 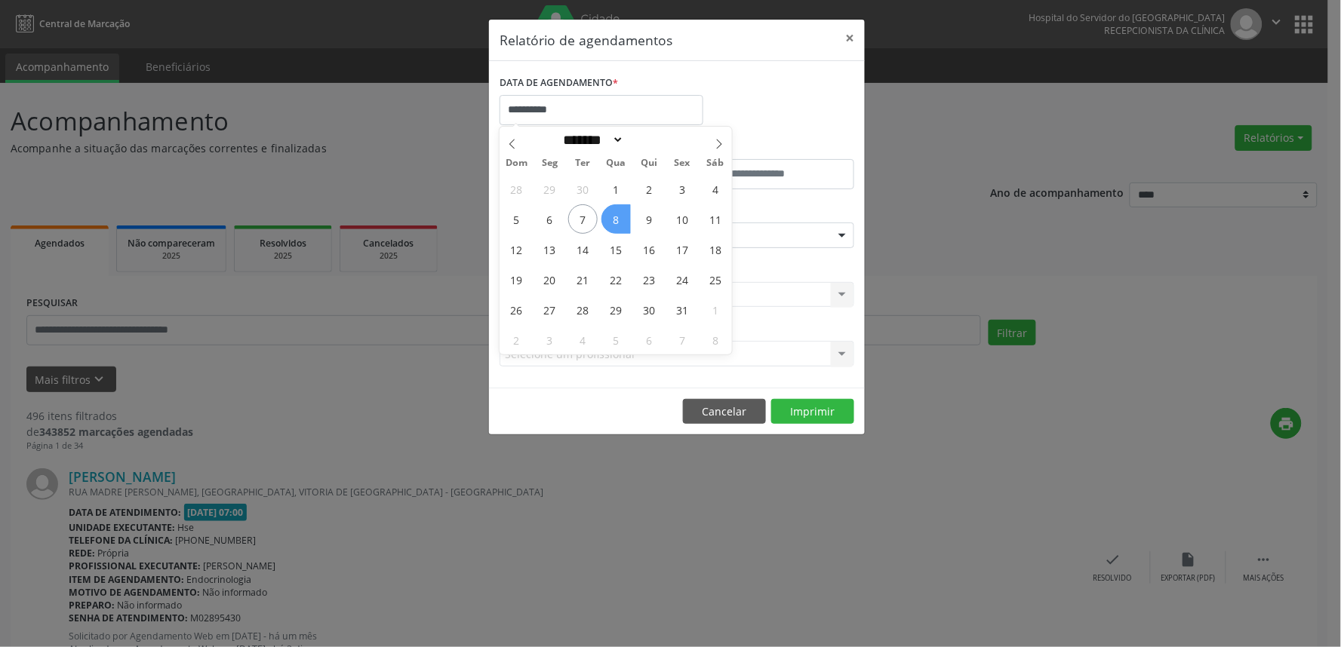 What do you see at coordinates (682, 279) in the screenshot?
I see `span: Outubro 24, 2025` at bounding box center [682, 279].